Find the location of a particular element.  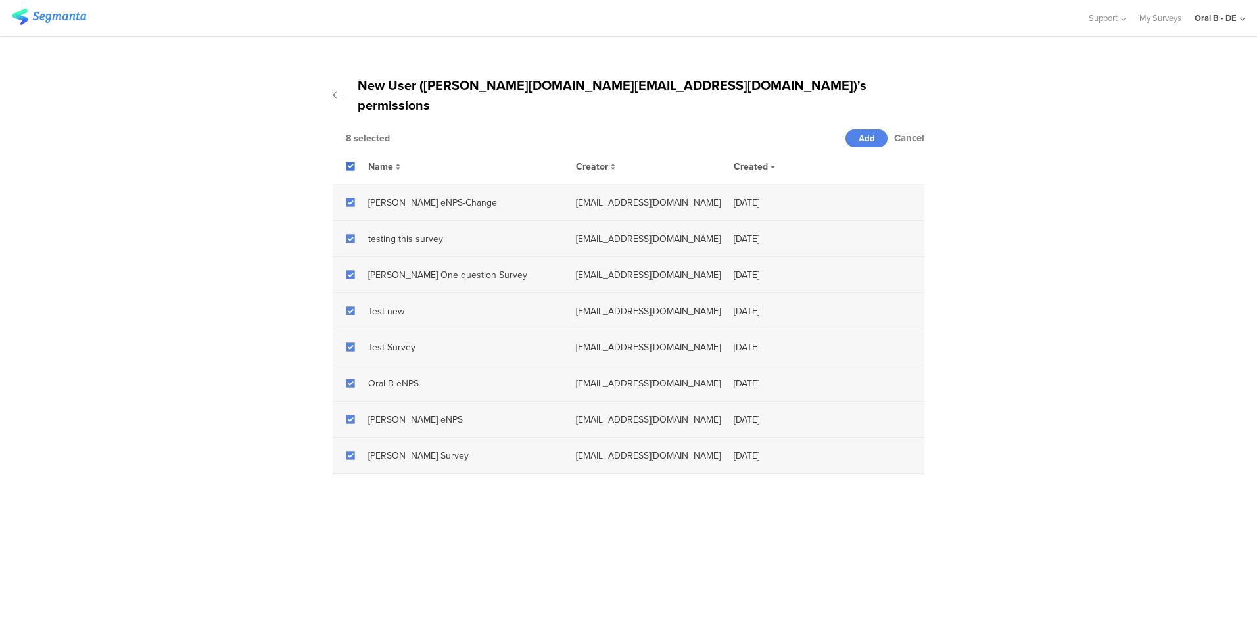

button: Creator is located at coordinates (596, 166).